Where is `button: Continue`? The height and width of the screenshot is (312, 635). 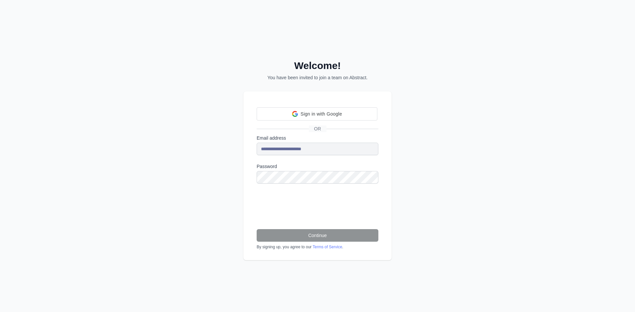
button: Continue is located at coordinates (317, 236).